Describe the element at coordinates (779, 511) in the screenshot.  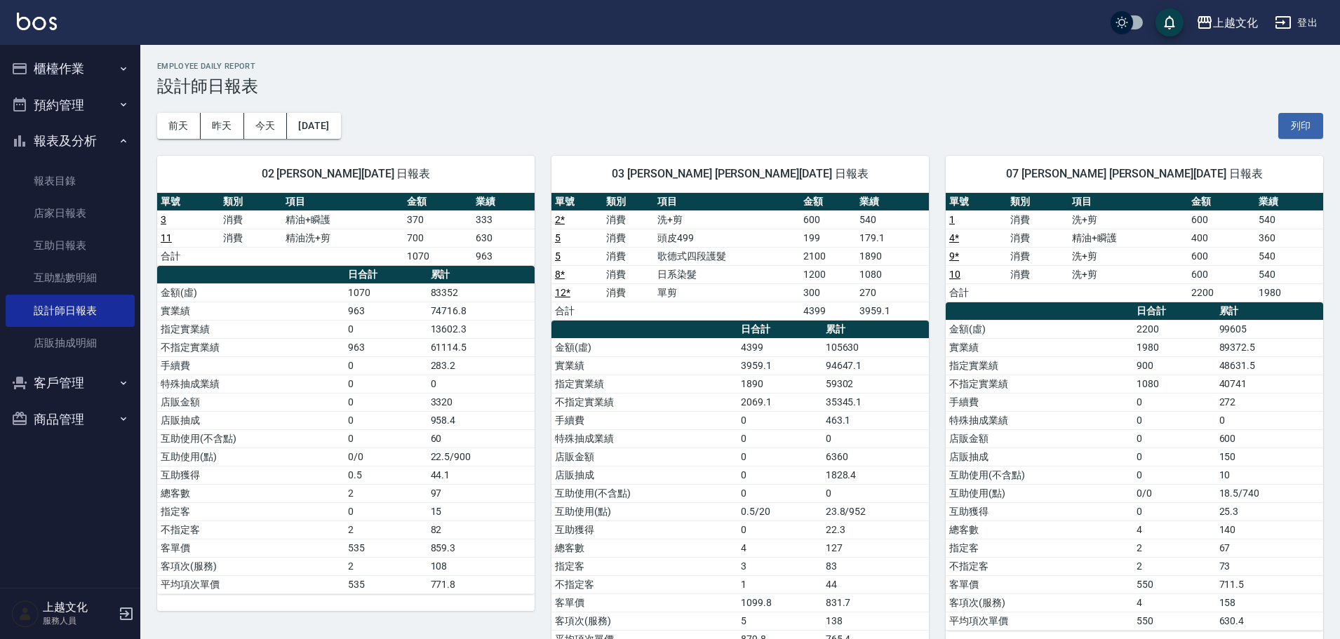
I see `td: 0.5/20` at that location.